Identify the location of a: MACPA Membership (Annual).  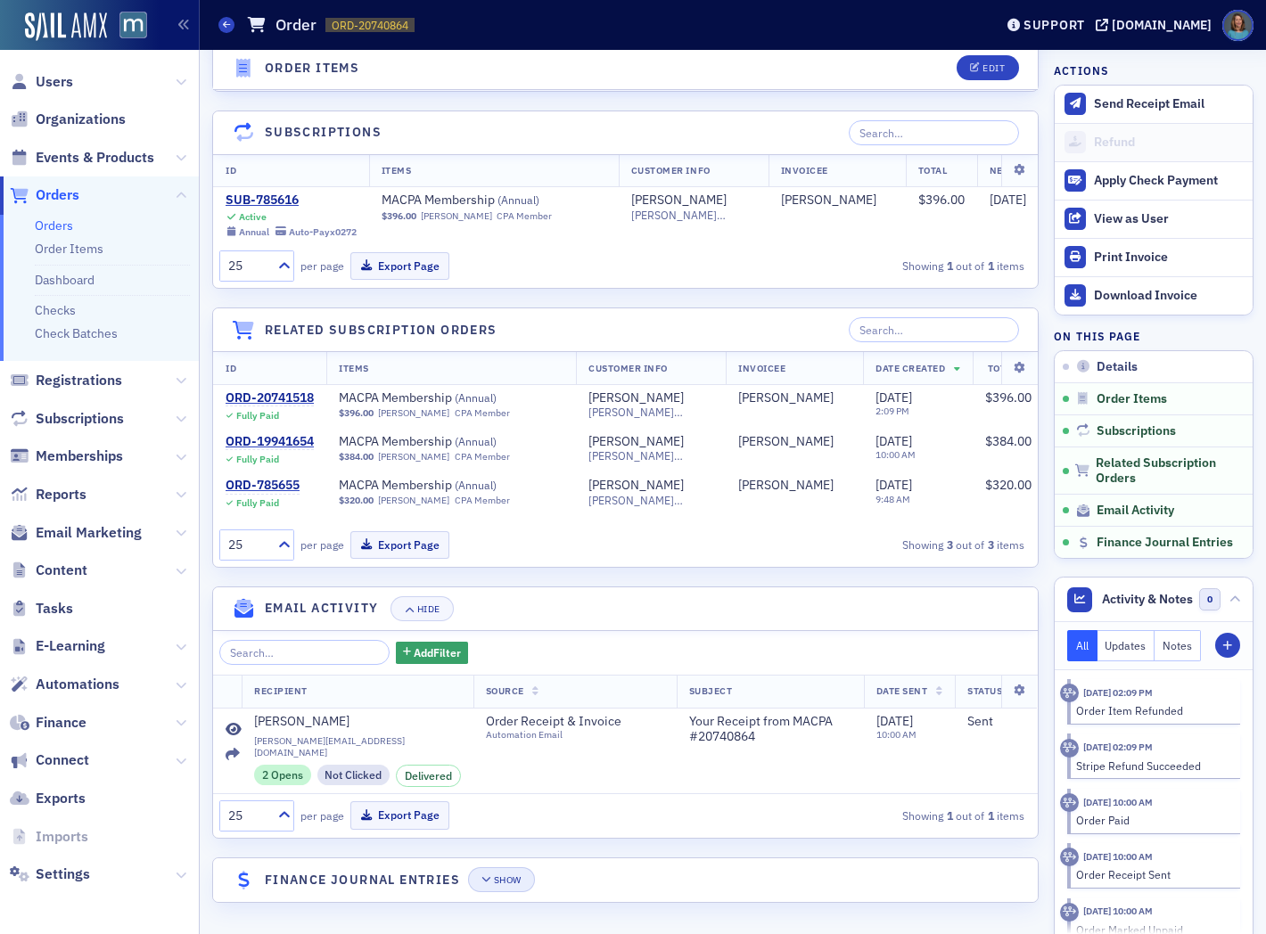
(451, 442).